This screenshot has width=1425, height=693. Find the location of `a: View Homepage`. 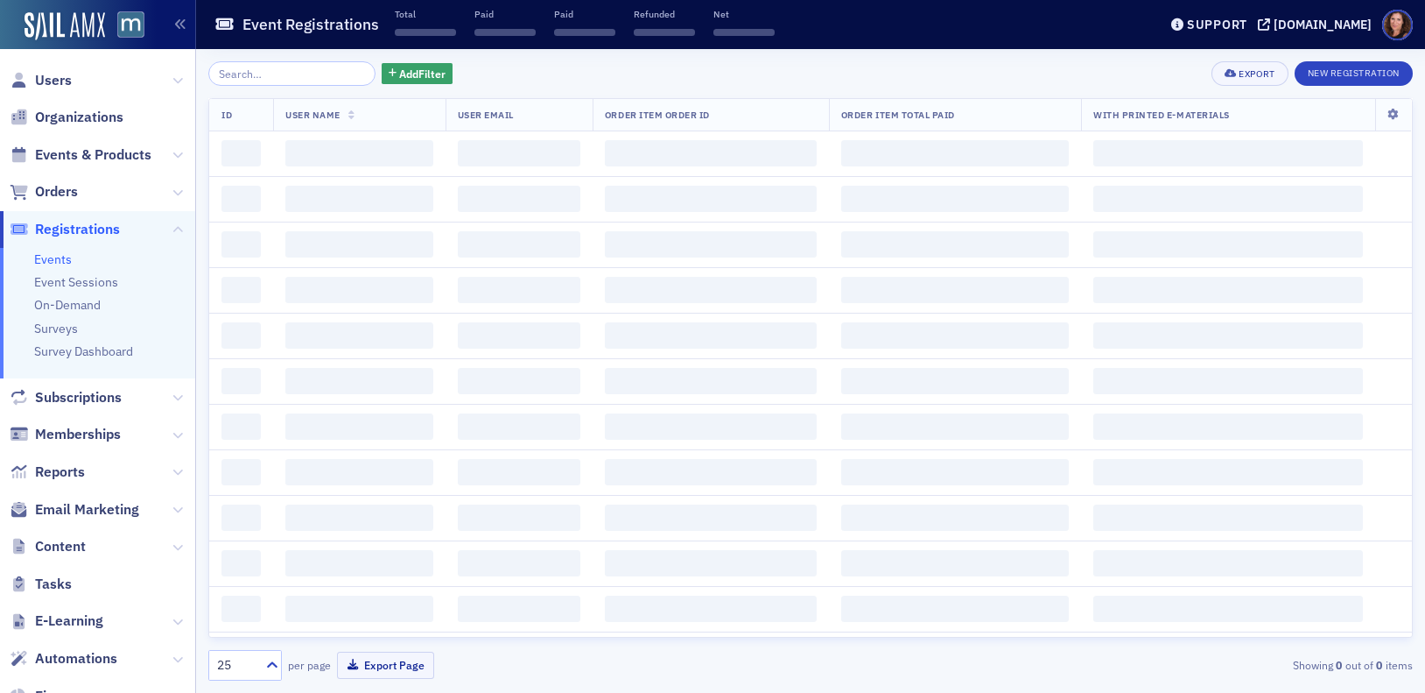

a: View Homepage is located at coordinates (124, 26).